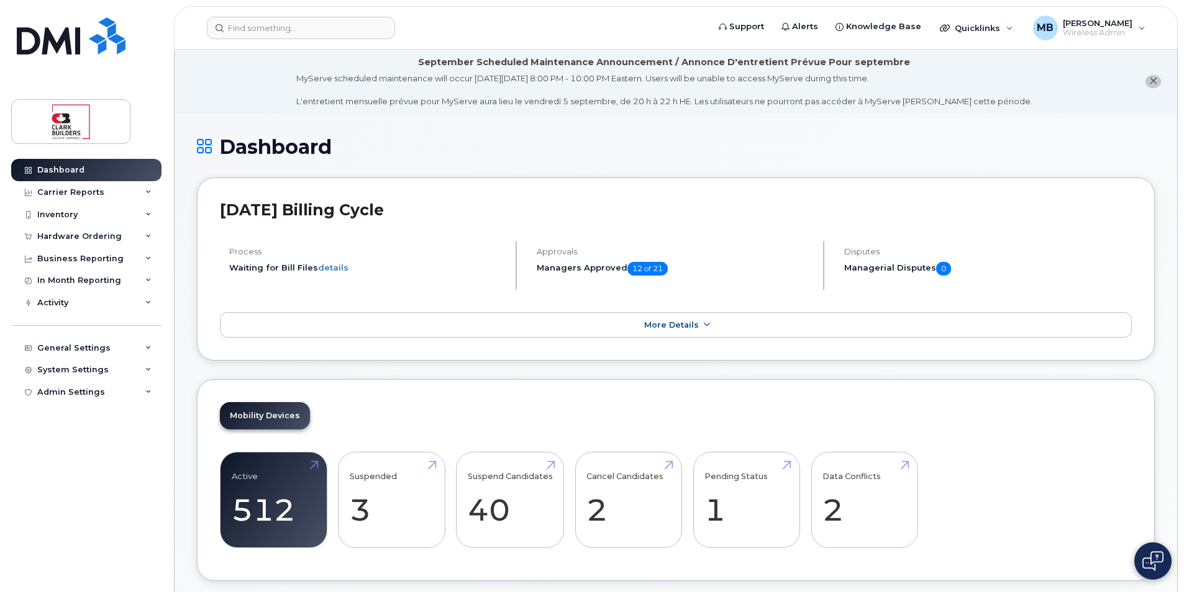 This screenshot has height=592, width=1184. What do you see at coordinates (391, 501) in the screenshot?
I see `a: Suspended 3` at bounding box center [391, 501].